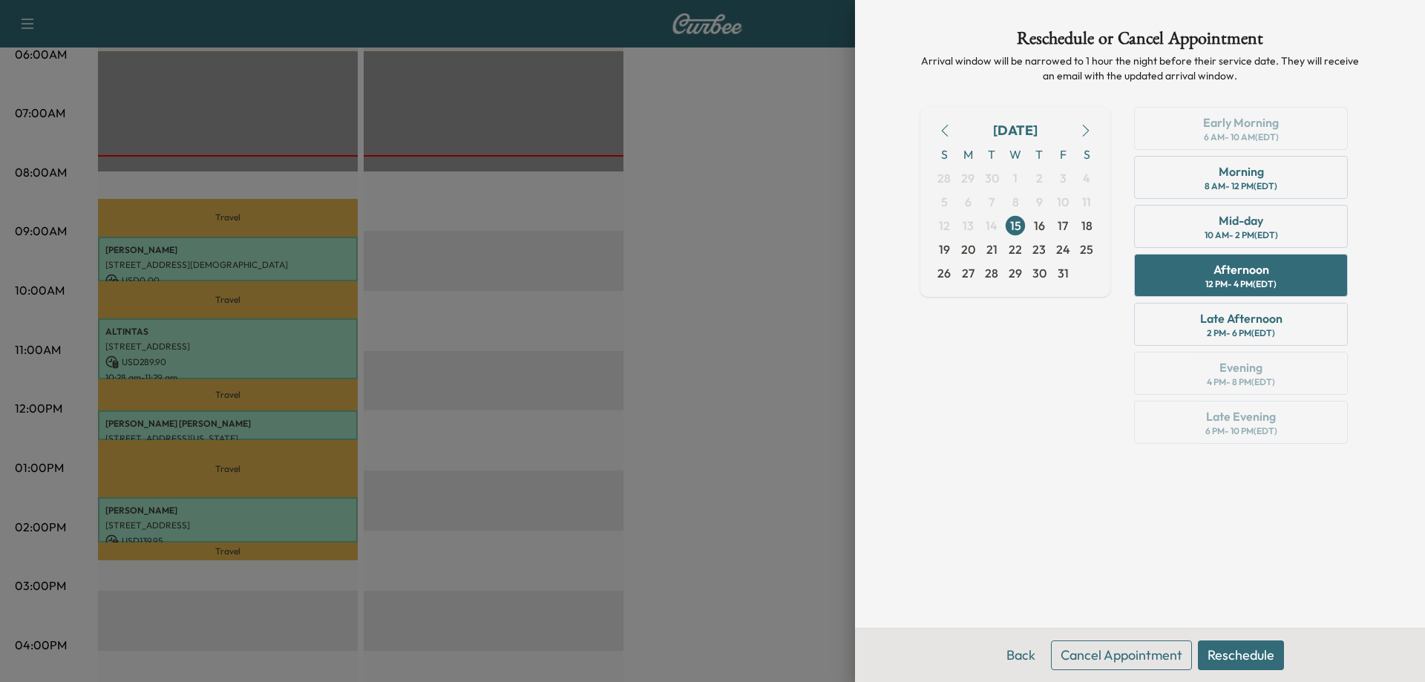 This screenshot has width=1425, height=682. What do you see at coordinates (1140, 42) in the screenshot?
I see `h1: Reschedule or Cancel Appointment` at bounding box center [1140, 42].